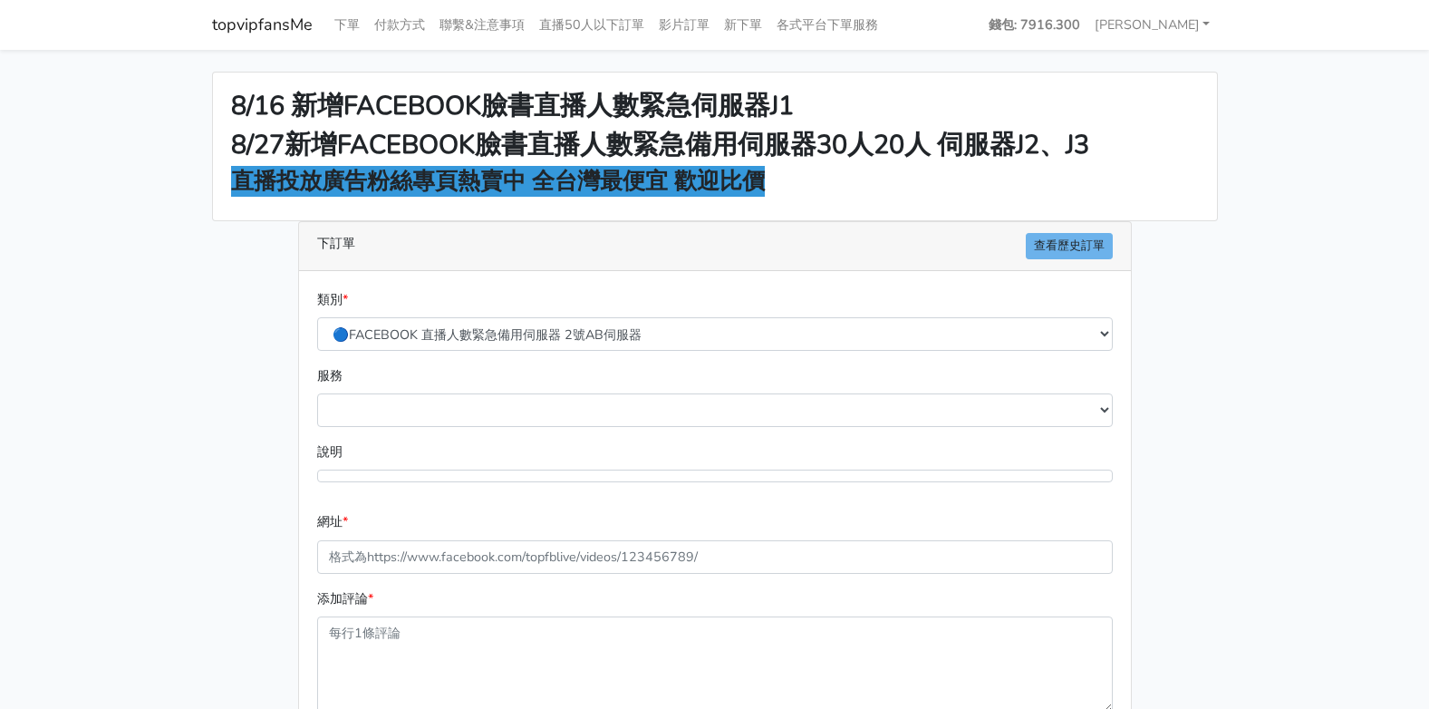 The height and width of the screenshot is (709, 1429). I want to click on strong: 直播投放廣告粉絲專頁熱賣中 全台灣最便宜 歡迎比價, so click(497, 181).